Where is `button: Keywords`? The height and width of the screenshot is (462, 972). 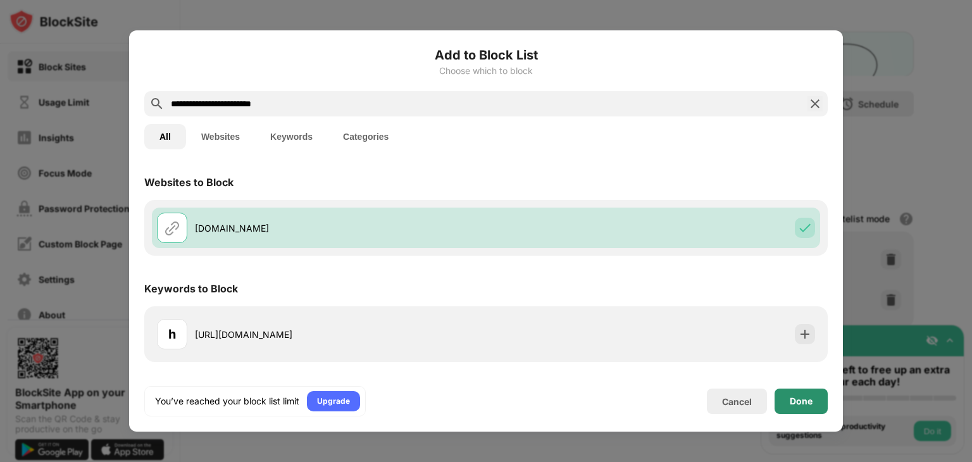 button: Keywords is located at coordinates (291, 137).